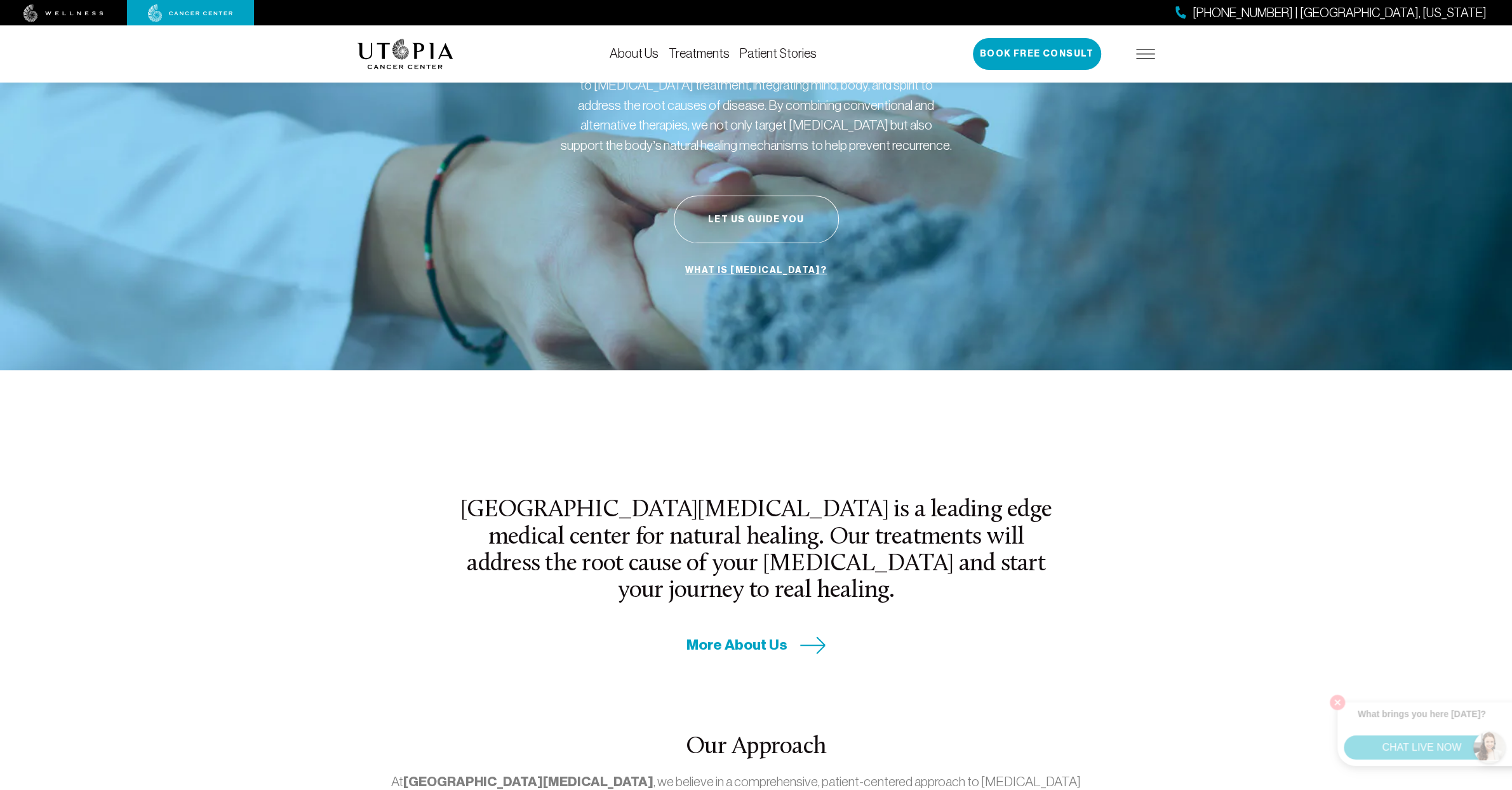  I want to click on h2: Our Approach, so click(756, 747).